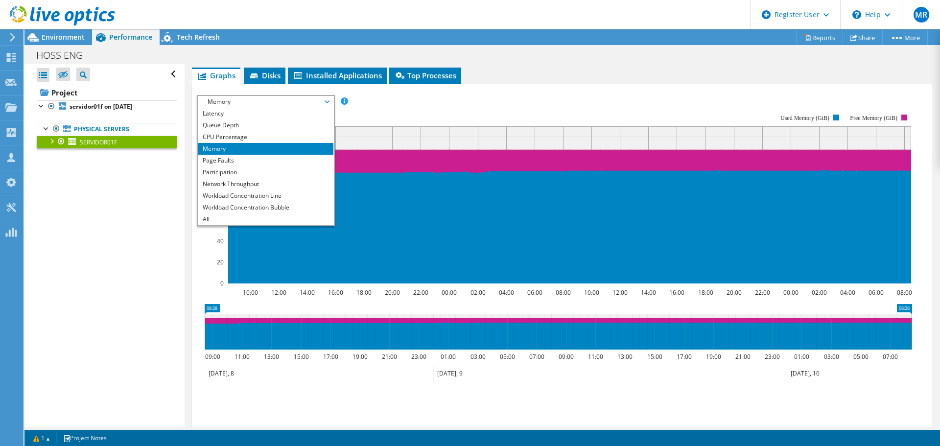  Describe the element at coordinates (265, 102) in the screenshot. I see `span: Memory` at that location.